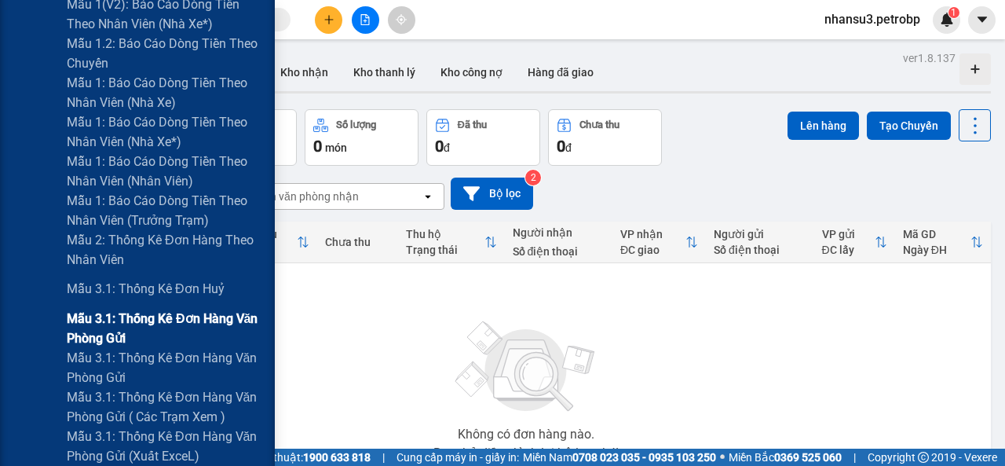  What do you see at coordinates (165, 171) in the screenshot?
I see `span: Mẫu 1: Báo cáo dòng tiền theo nhân viên (nhân viên)` at bounding box center [165, 171].